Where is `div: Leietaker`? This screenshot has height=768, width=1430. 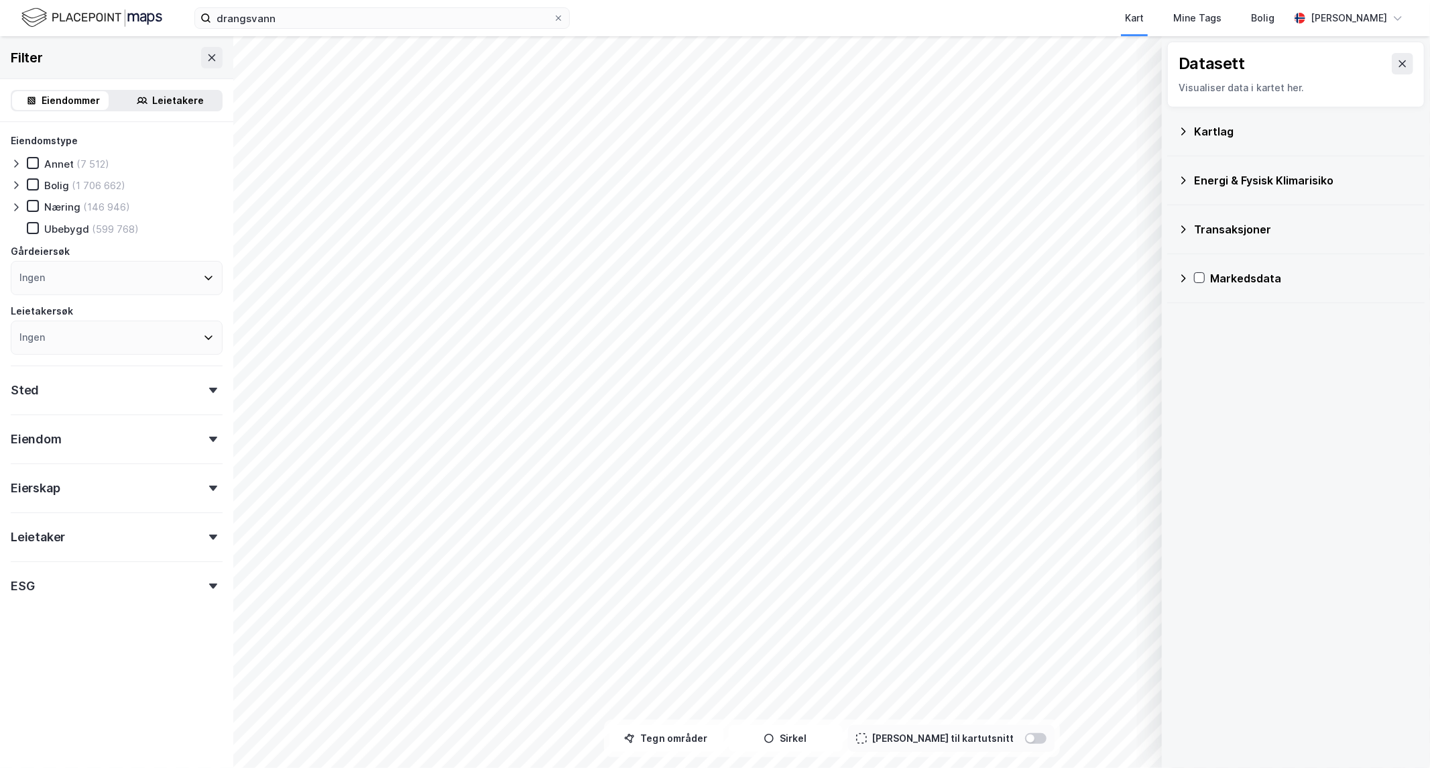
div: Leietaker is located at coordinates (38, 537).